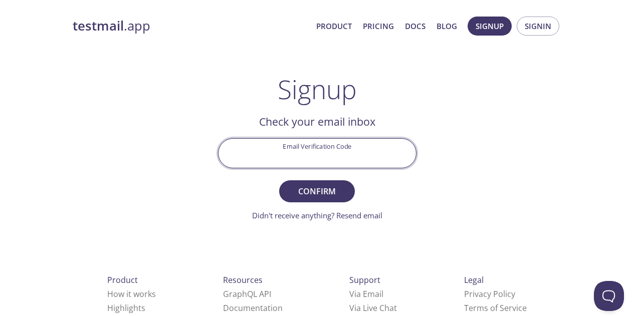 The width and height of the screenshot is (634, 316). What do you see at coordinates (126, 308) in the screenshot?
I see `a: Highlights` at bounding box center [126, 308].